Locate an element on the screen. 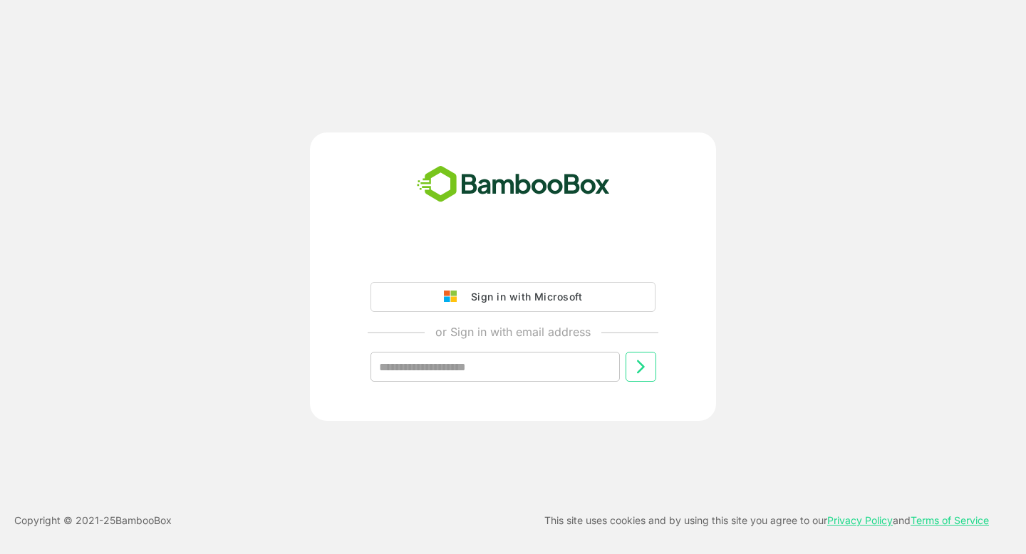 The height and width of the screenshot is (554, 1026). p: or Sign in with email address is located at coordinates (513, 332).